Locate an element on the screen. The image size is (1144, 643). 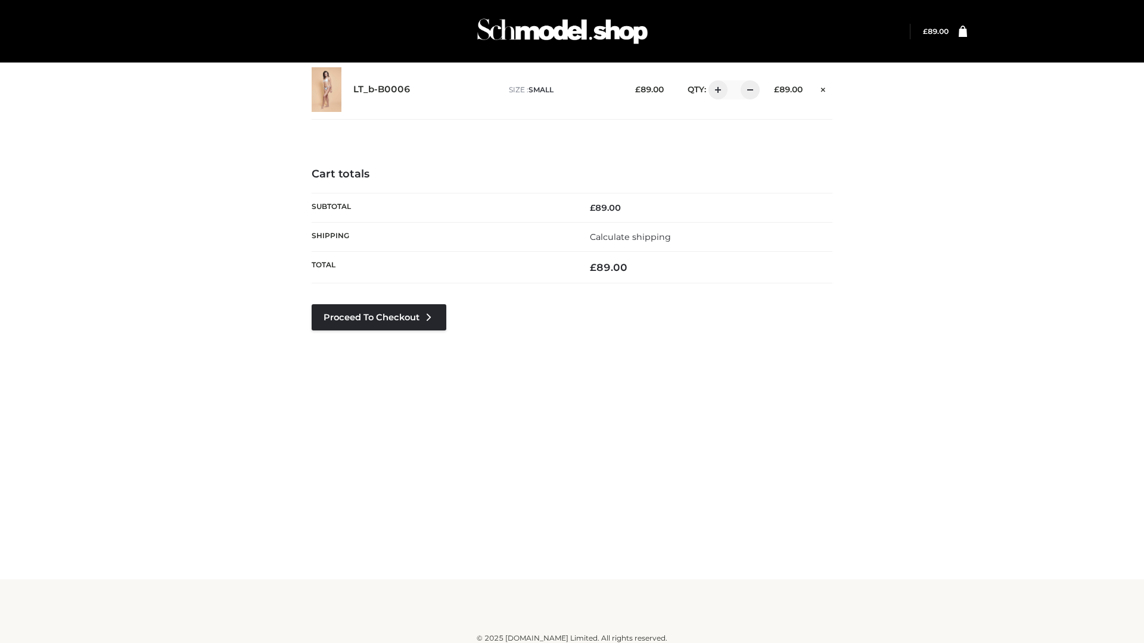
a: Remove this item is located at coordinates (823, 88).